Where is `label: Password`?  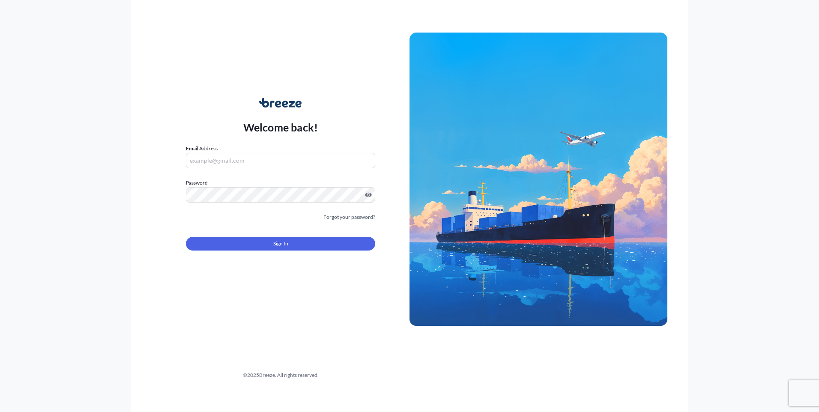
label: Password is located at coordinates (280, 183).